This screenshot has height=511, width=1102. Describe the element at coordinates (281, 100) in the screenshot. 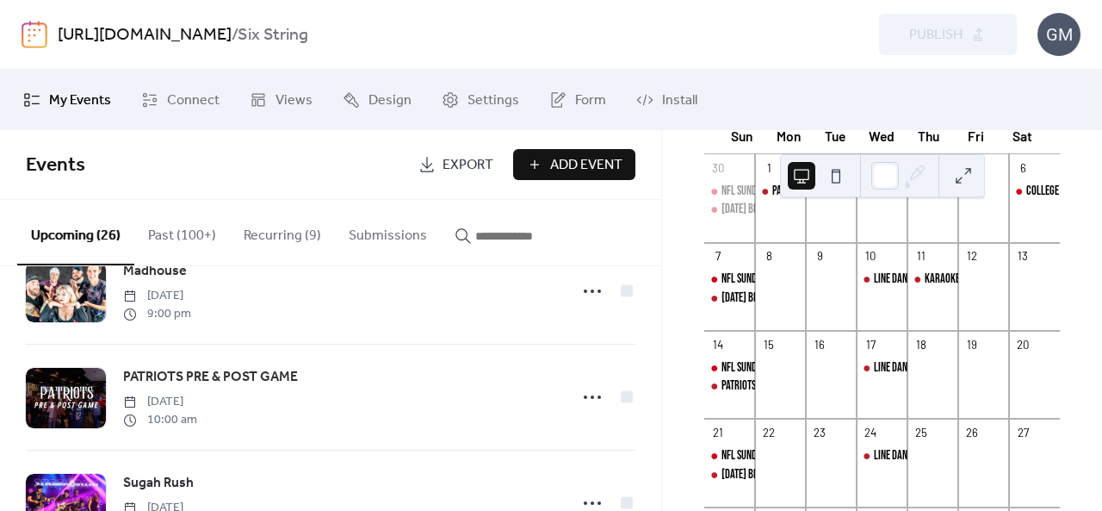

I see `a: Views` at that location.